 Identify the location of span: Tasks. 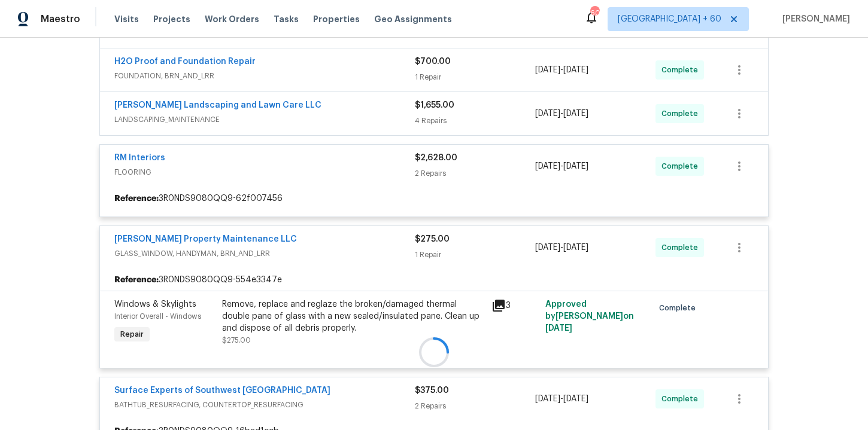
(286, 19).